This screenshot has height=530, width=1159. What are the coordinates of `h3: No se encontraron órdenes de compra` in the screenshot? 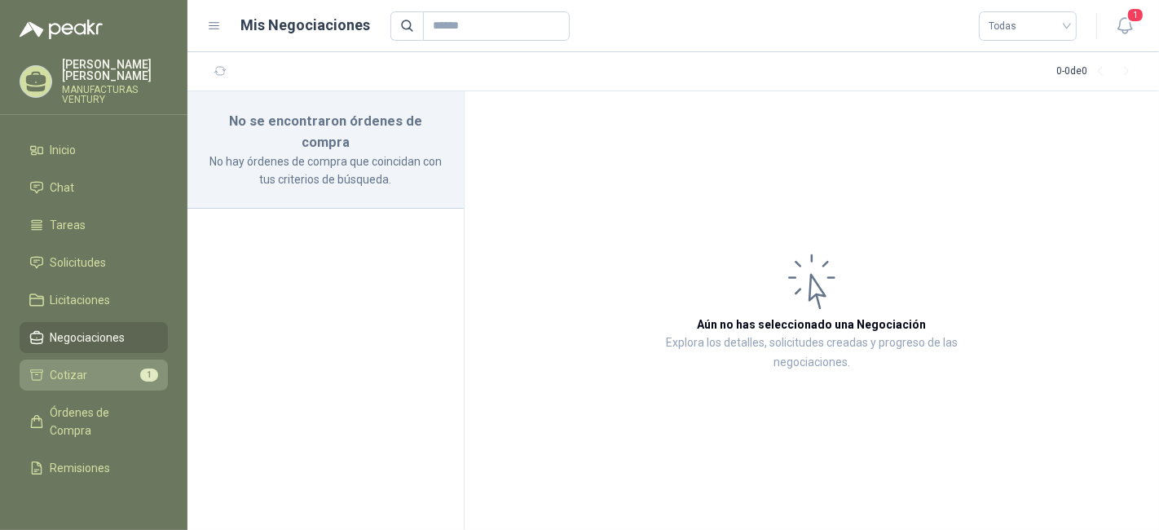 It's located at (325, 131).